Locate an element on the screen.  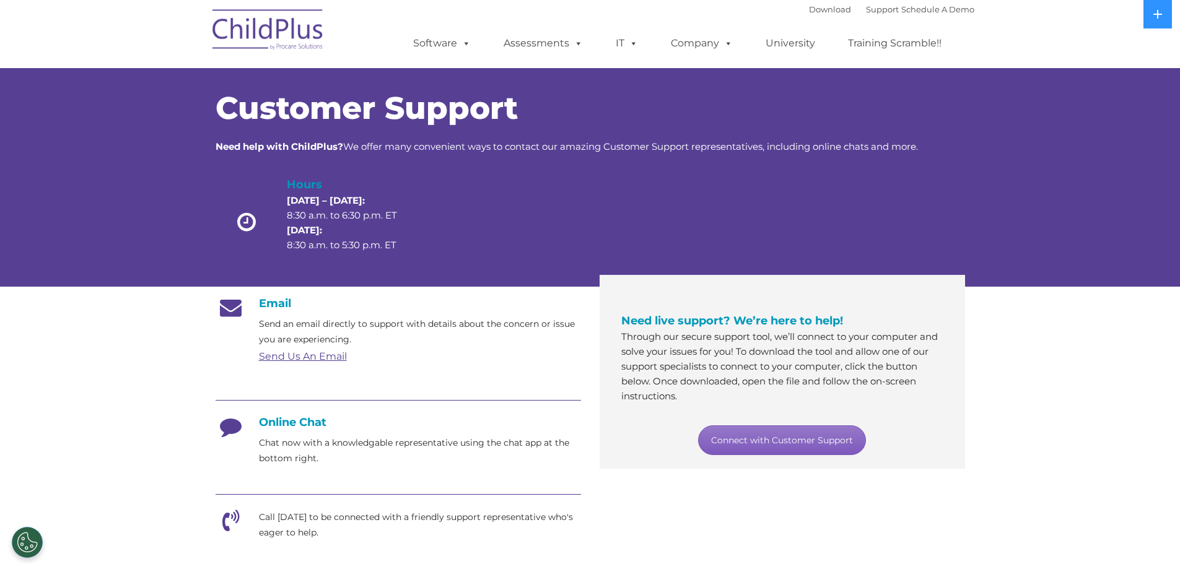
a: University is located at coordinates (790, 43).